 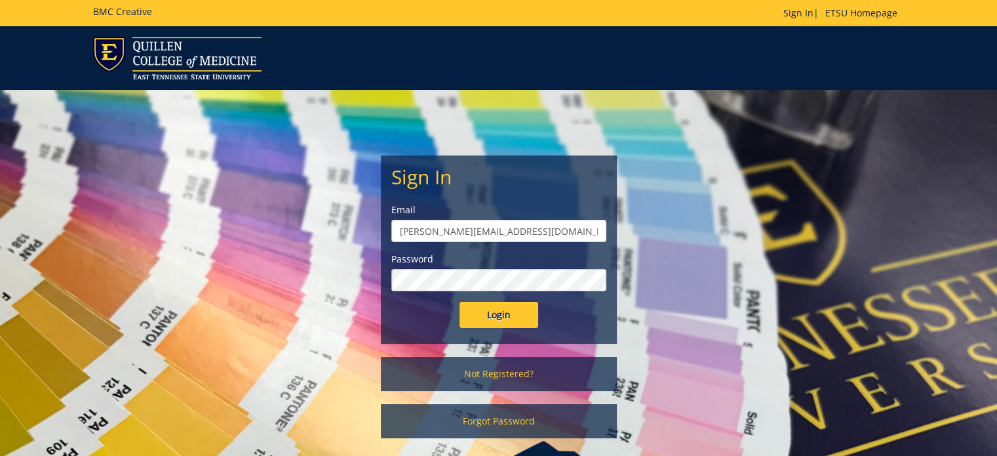 What do you see at coordinates (862, 12) in the screenshot?
I see `a: ETSU Homepage` at bounding box center [862, 12].